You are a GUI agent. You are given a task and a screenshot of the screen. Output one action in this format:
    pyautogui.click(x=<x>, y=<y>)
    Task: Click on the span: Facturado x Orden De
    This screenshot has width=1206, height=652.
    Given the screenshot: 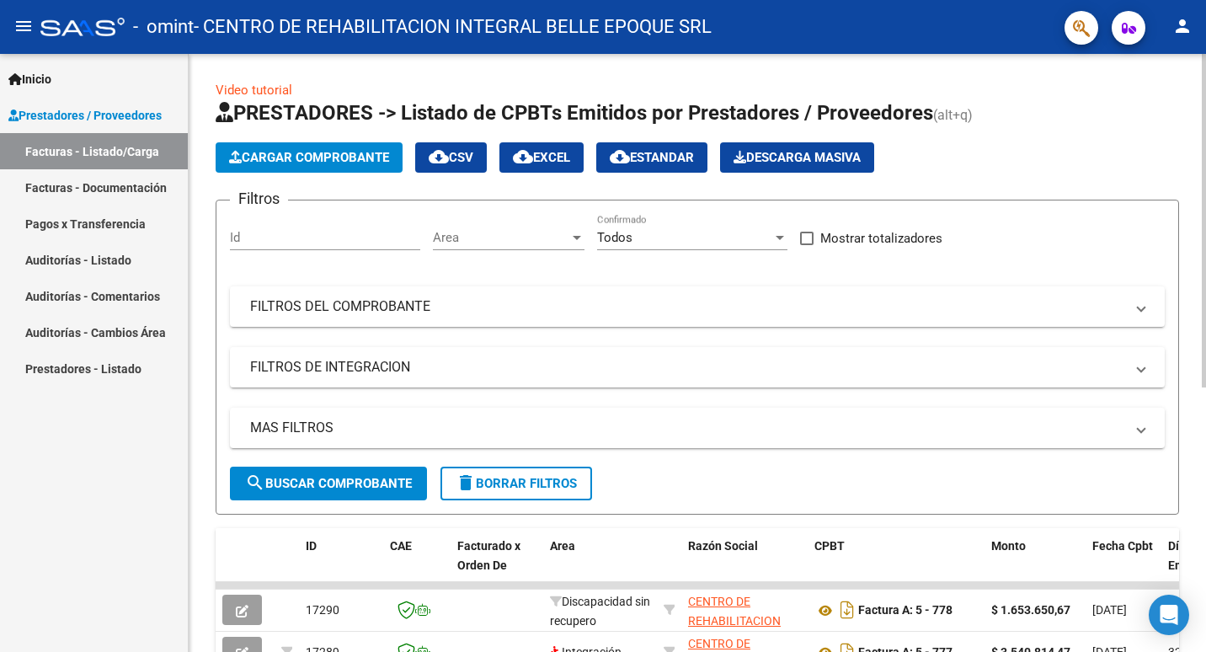 What is the action you would take?
    pyautogui.click(x=489, y=555)
    